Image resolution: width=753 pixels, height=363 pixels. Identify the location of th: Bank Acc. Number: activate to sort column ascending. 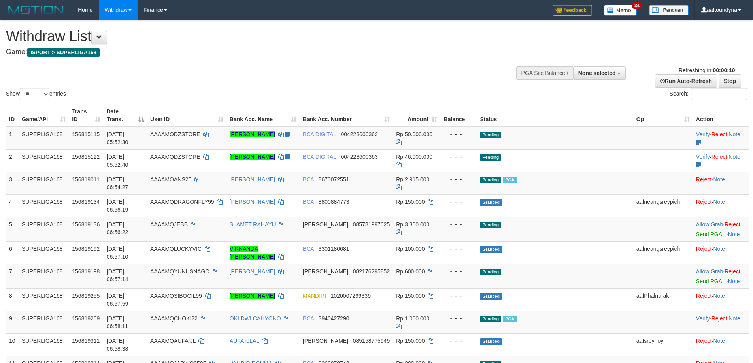
(346, 115).